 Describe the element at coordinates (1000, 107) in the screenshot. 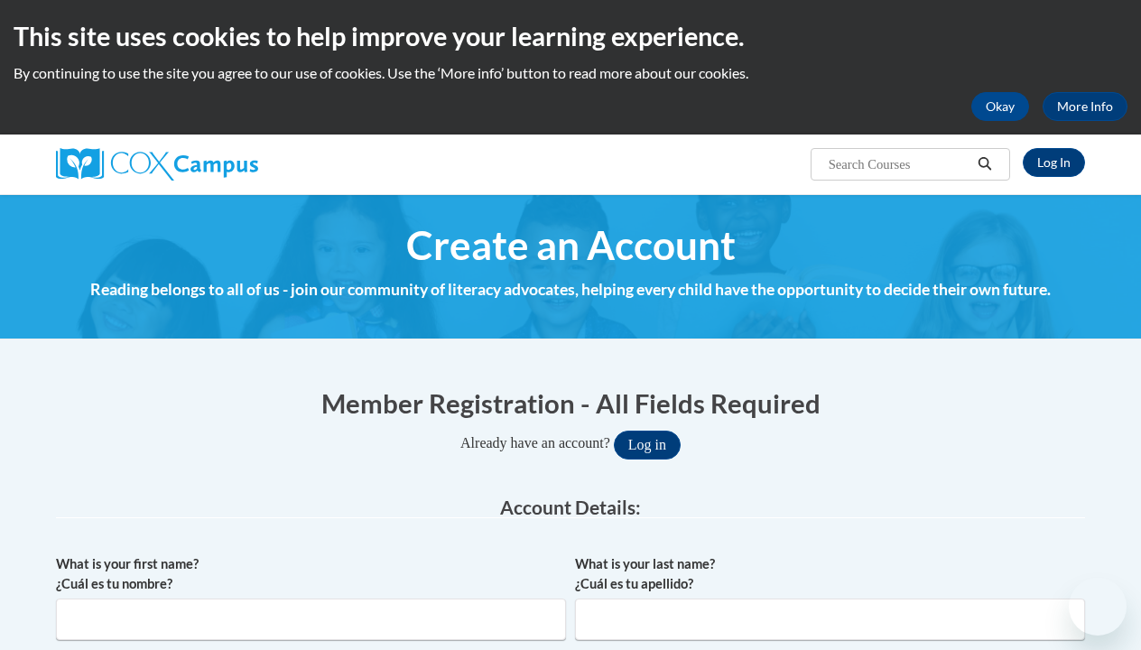

I see `button: Okay` at that location.